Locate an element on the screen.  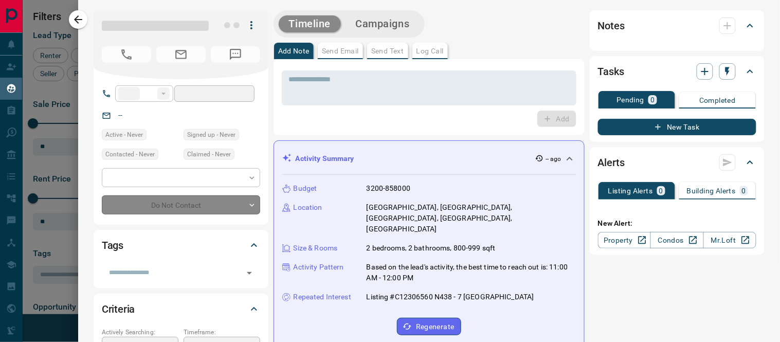
span: Claimed - Never is located at coordinates (209, 154).